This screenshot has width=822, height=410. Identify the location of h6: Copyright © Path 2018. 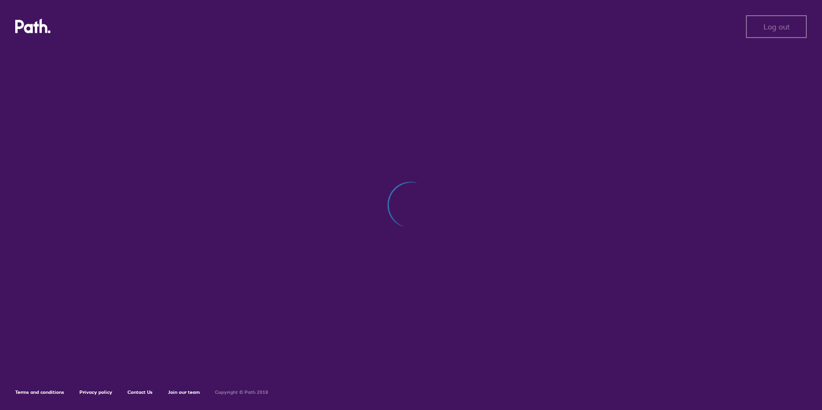
(242, 392).